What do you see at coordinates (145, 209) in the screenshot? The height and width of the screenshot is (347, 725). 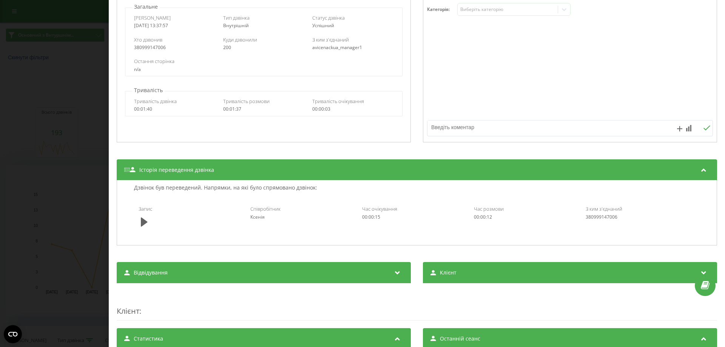 I see `span: Запис` at bounding box center [145, 209].